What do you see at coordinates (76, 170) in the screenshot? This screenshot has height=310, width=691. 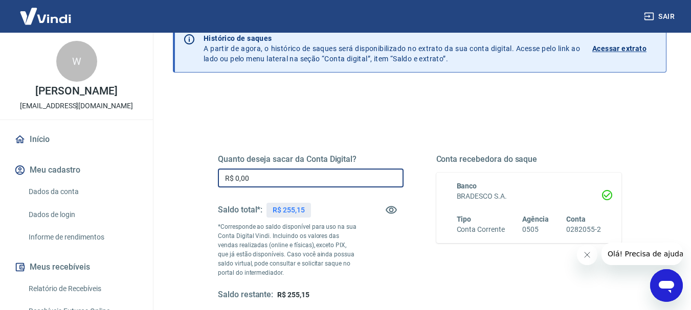 I see `button: Meu cadastro` at bounding box center [76, 170].